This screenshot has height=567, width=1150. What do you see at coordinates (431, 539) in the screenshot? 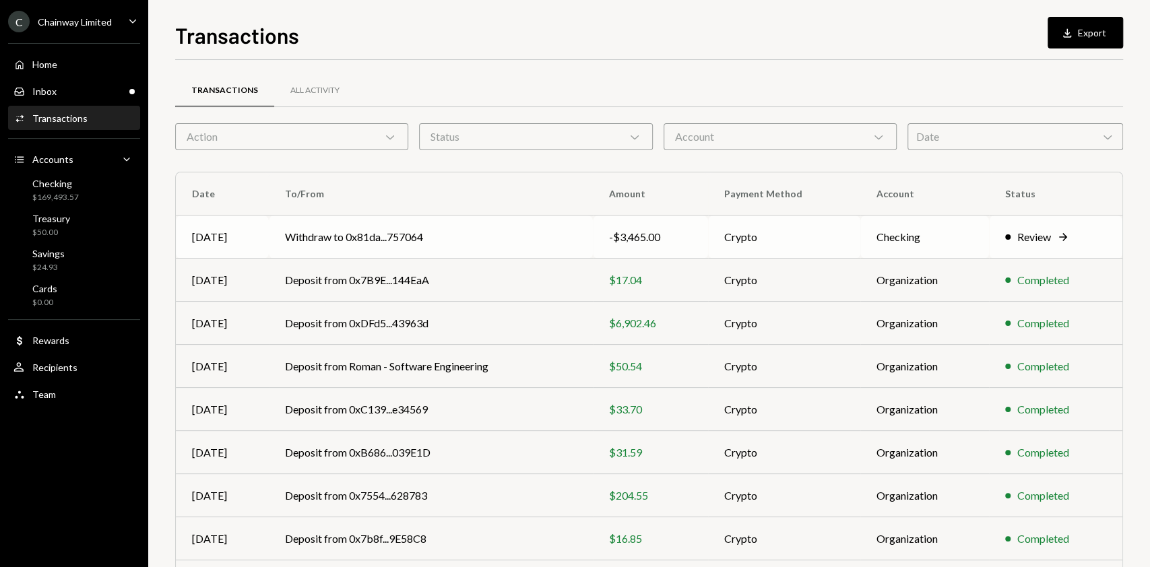
I see `td: Deposit from 0x7b8f...9E58C8` at bounding box center [431, 539].